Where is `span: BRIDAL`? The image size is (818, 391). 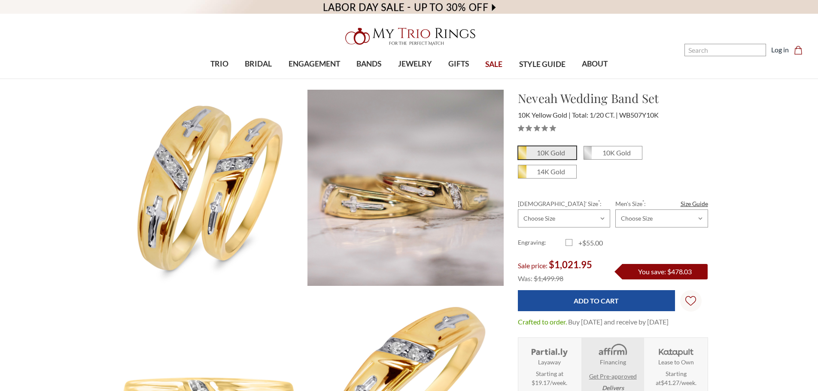
span: BRIDAL is located at coordinates (258, 64).